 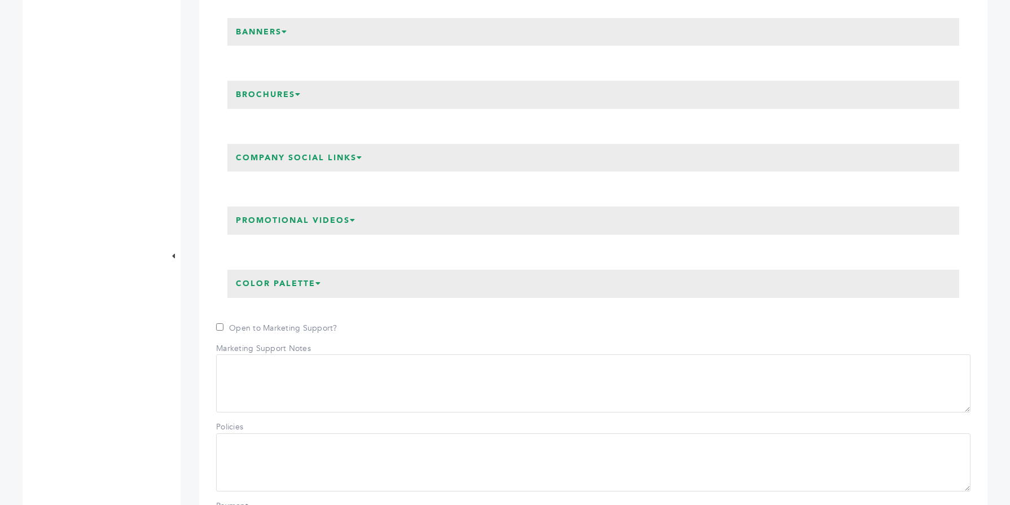 What do you see at coordinates (279, 284) in the screenshot?
I see `h3: Color Palette` at bounding box center [279, 284].